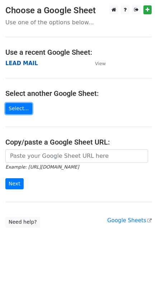 Image resolution: width=157 pixels, height=282 pixels. Describe the element at coordinates (129, 221) in the screenshot. I see `a: Google Sheets` at that location.